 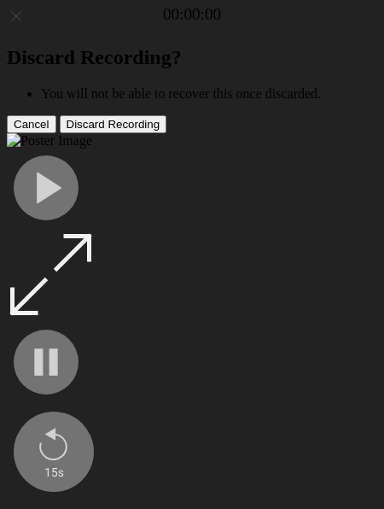 What do you see at coordinates (114, 124) in the screenshot?
I see `button: Discard Recording` at bounding box center [114, 124].